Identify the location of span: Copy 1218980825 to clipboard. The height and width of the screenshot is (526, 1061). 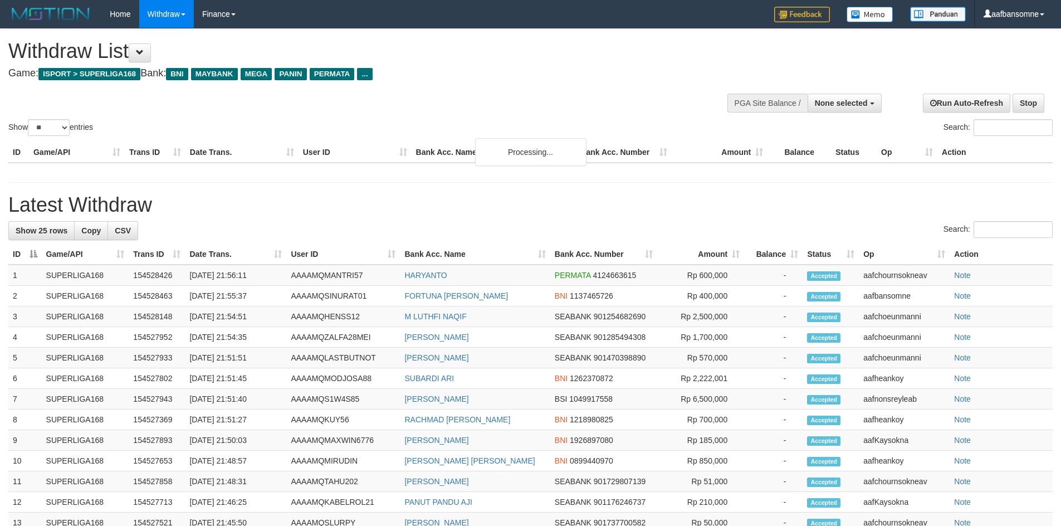
(591, 419).